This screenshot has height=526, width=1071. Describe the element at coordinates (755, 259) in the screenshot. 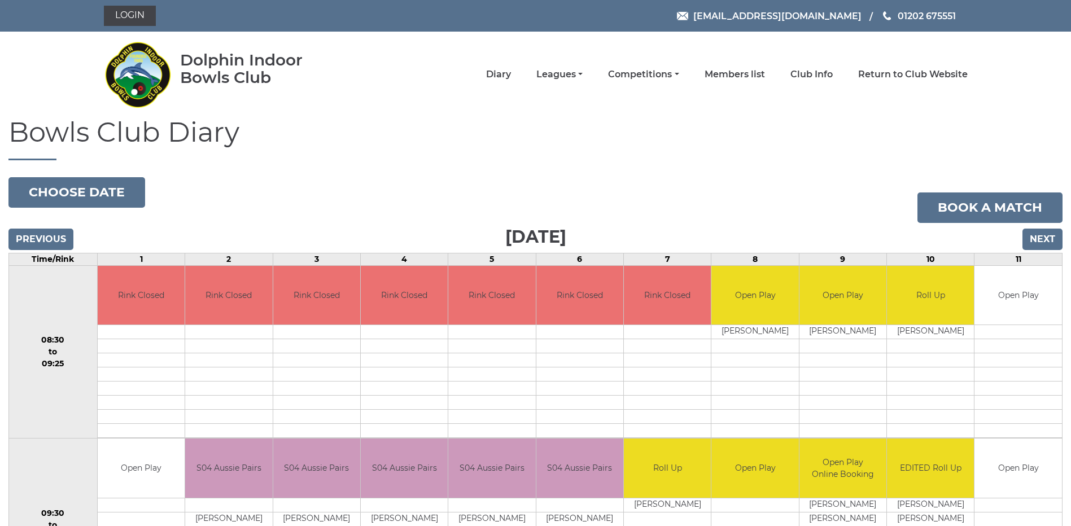

I see `td: 8` at that location.